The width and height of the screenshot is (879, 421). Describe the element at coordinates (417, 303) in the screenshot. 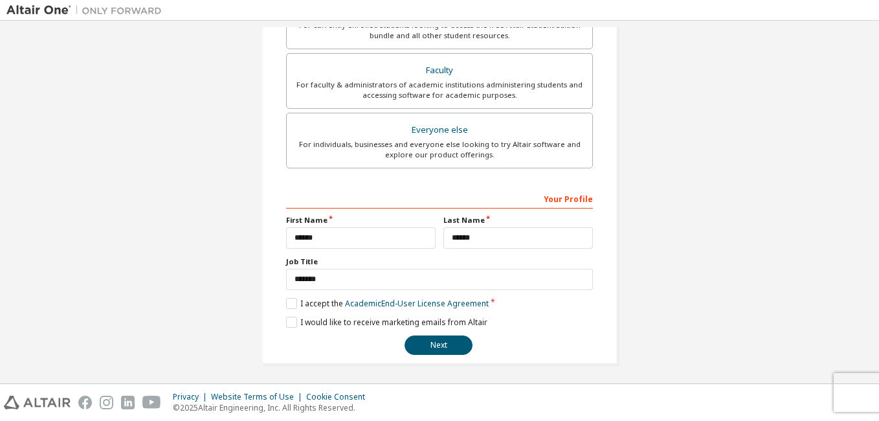

I see `a: Academic End-User License Agreement` at that location.